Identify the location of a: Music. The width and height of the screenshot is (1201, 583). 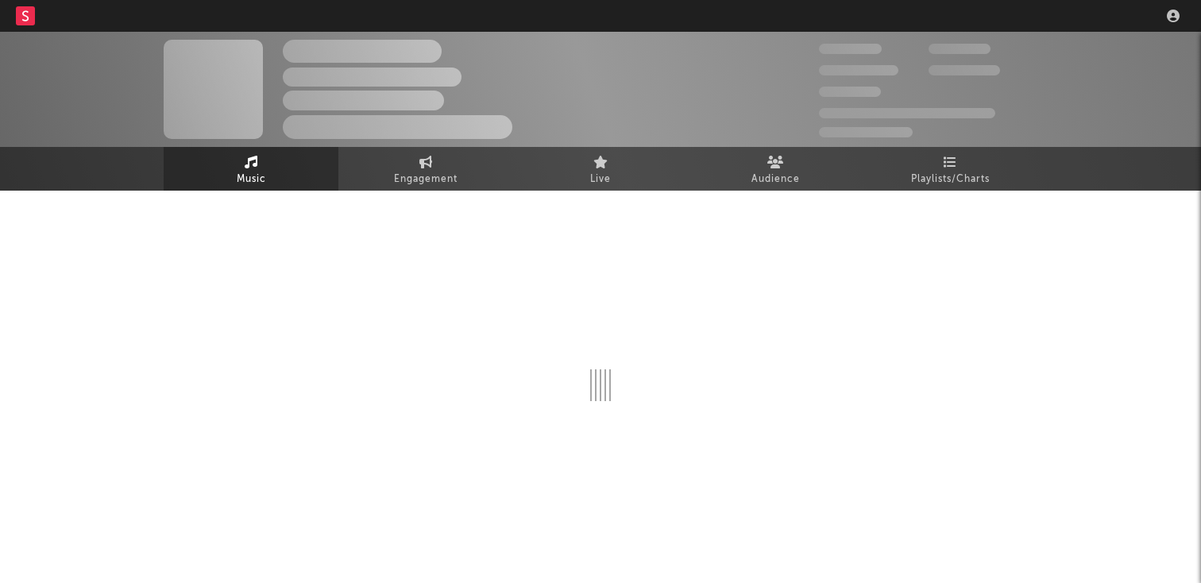
(251, 168).